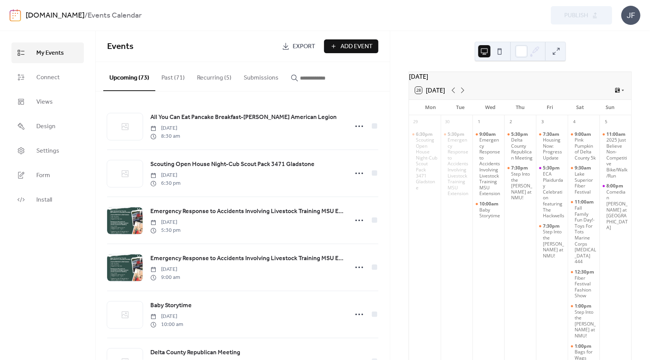 The width and height of the screenshot is (650, 360). What do you see at coordinates (631, 15) in the screenshot?
I see `div: JF` at bounding box center [631, 15].